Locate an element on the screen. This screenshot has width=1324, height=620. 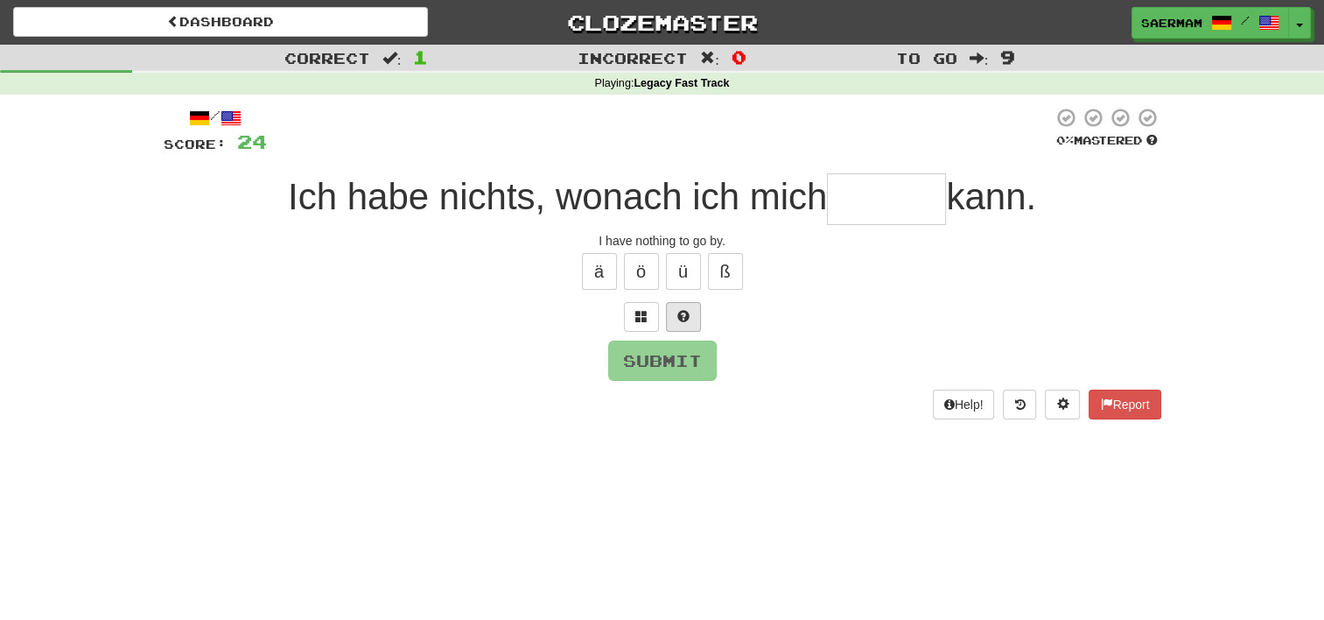
button: Single letter hint - you only get 1 per sentence and score half the points! alt+h is located at coordinates (683, 317).